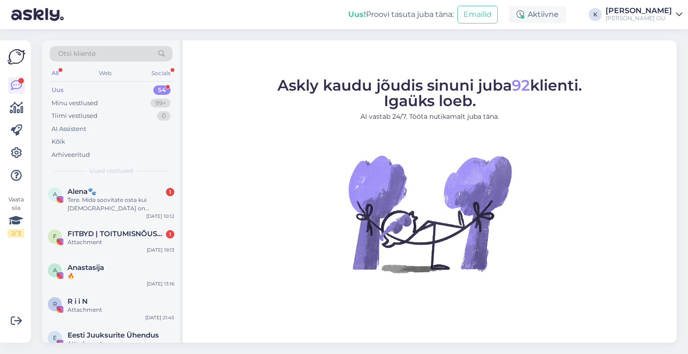 This screenshot has height=354, width=688. Describe the element at coordinates (77, 53) in the screenshot. I see `span: Otsi kliente` at that location.